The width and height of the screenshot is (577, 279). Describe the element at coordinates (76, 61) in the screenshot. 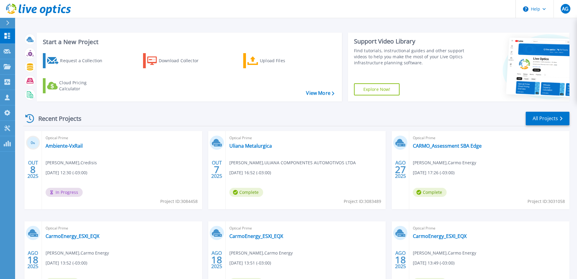

I see `a: Request a Collection` at that location.